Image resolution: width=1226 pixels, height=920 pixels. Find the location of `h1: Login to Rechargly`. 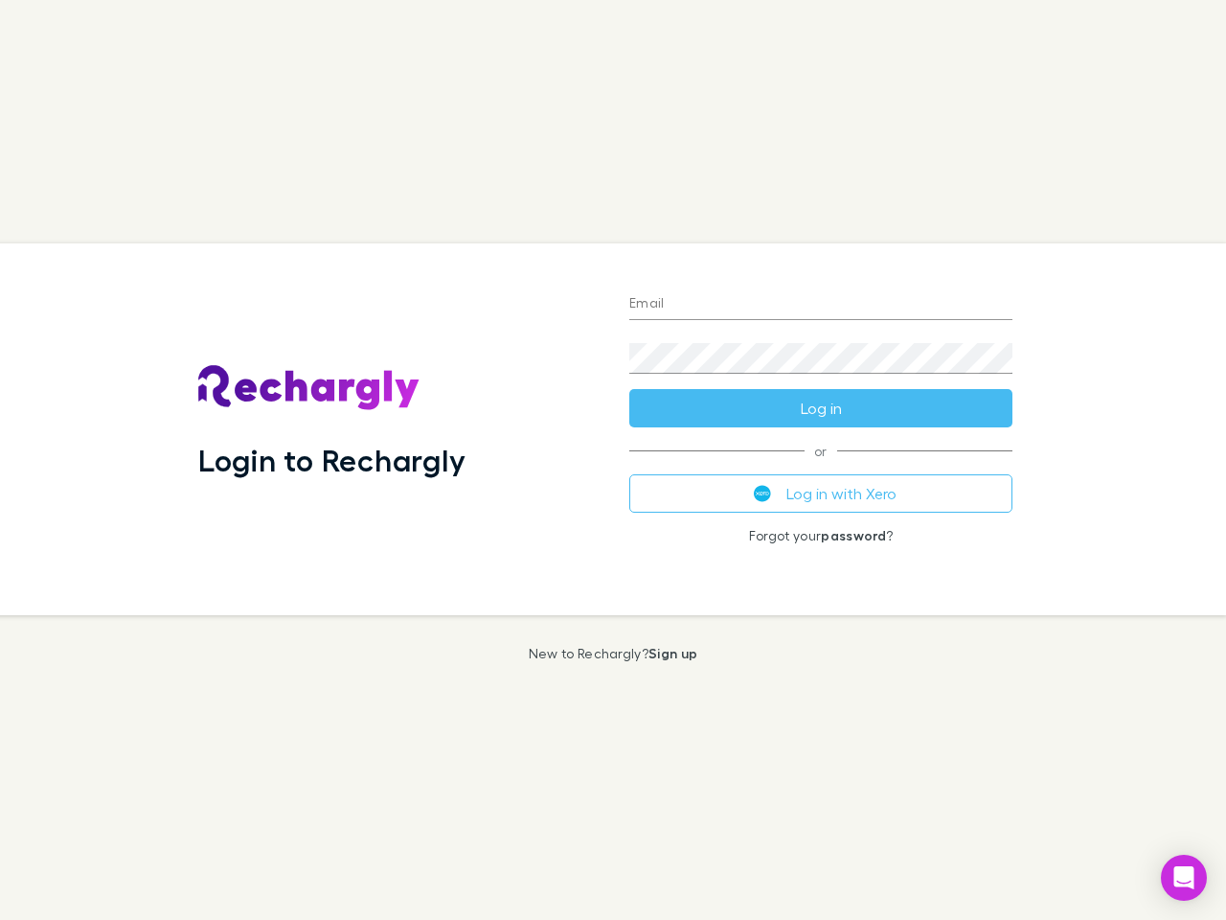

h1: Login to Rechargly is located at coordinates (331, 460).